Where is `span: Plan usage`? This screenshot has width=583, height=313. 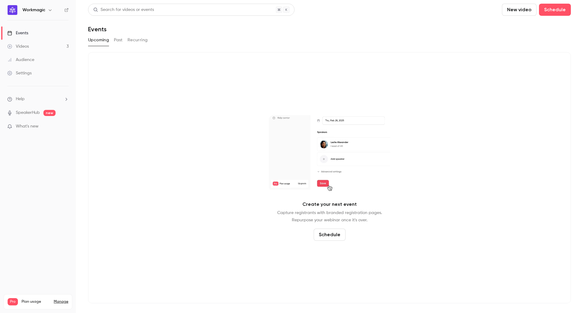
span: Plan usage is located at coordinates (36, 302).